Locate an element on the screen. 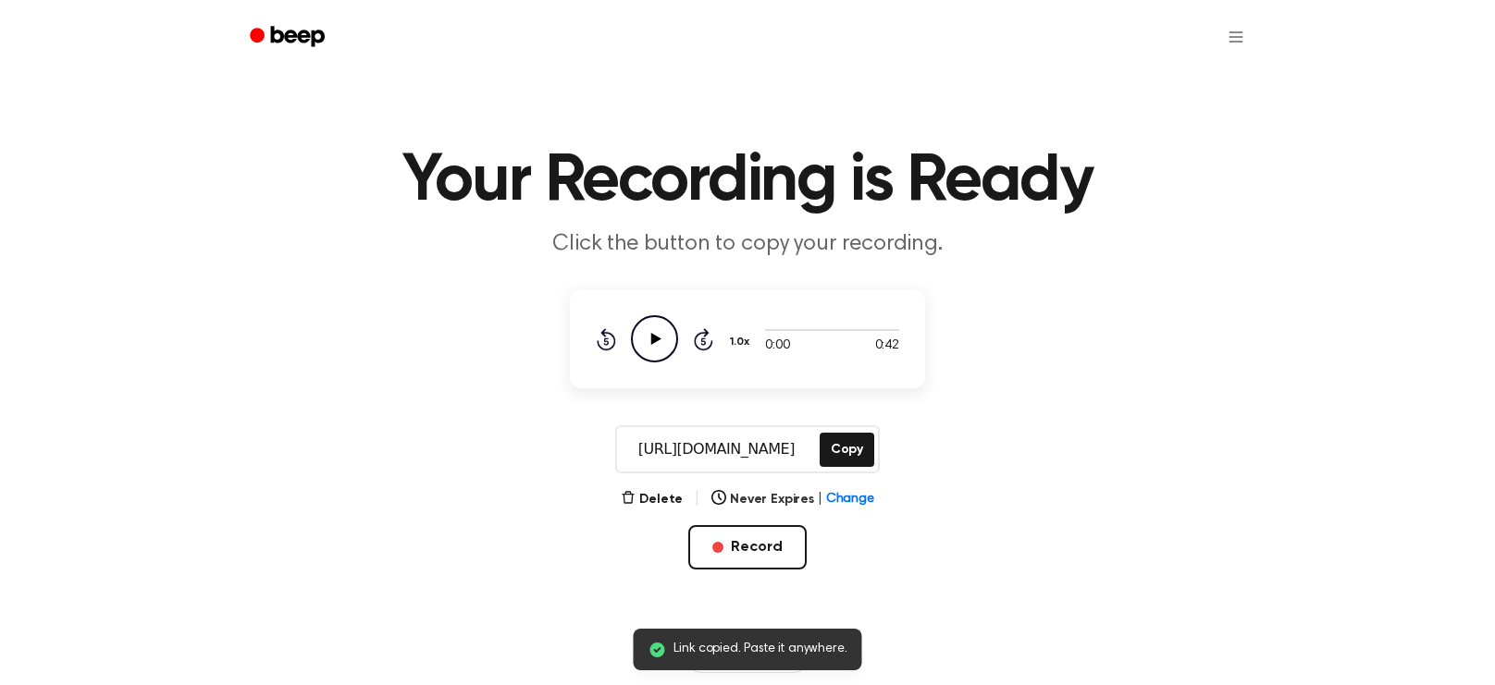 The width and height of the screenshot is (1495, 685). span: Link copied. Paste it anywhere. is located at coordinates (759, 649).